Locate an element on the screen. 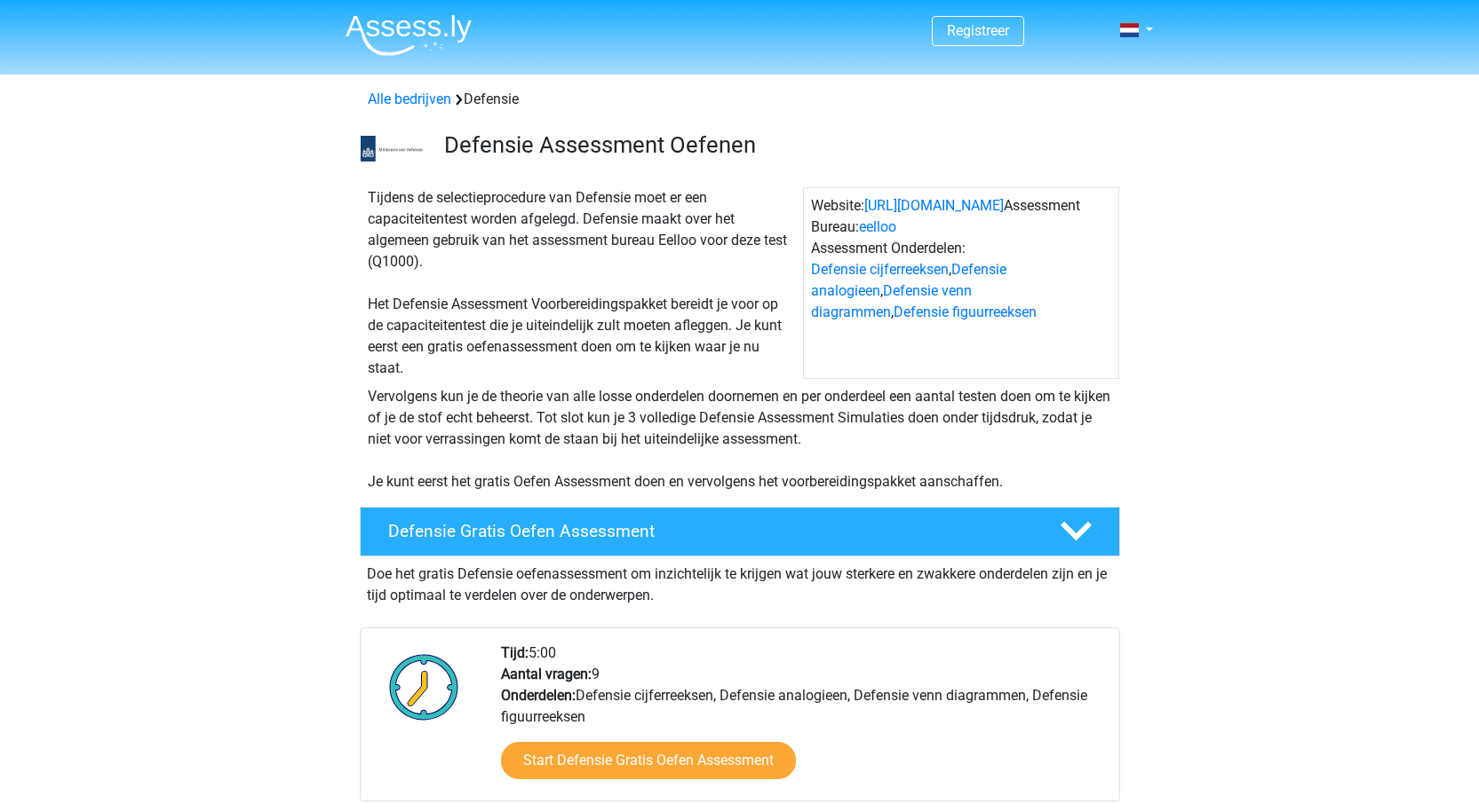 The image size is (1479, 812). div: 5:00 9 Defensie cijferreeksen, Defensie analogieen, Defensie venn diagrammen, Defensie figuurreeksen is located at coordinates (803, 722).